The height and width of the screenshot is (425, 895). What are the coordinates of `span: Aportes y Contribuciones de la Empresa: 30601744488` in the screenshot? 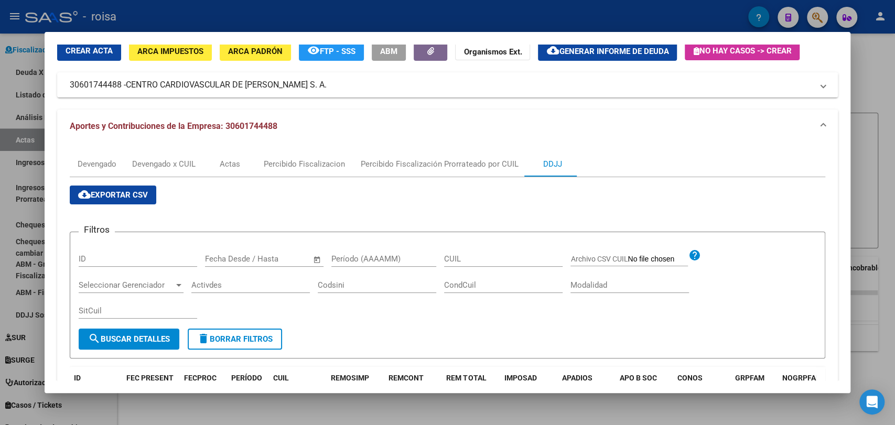 It's located at (174, 126).